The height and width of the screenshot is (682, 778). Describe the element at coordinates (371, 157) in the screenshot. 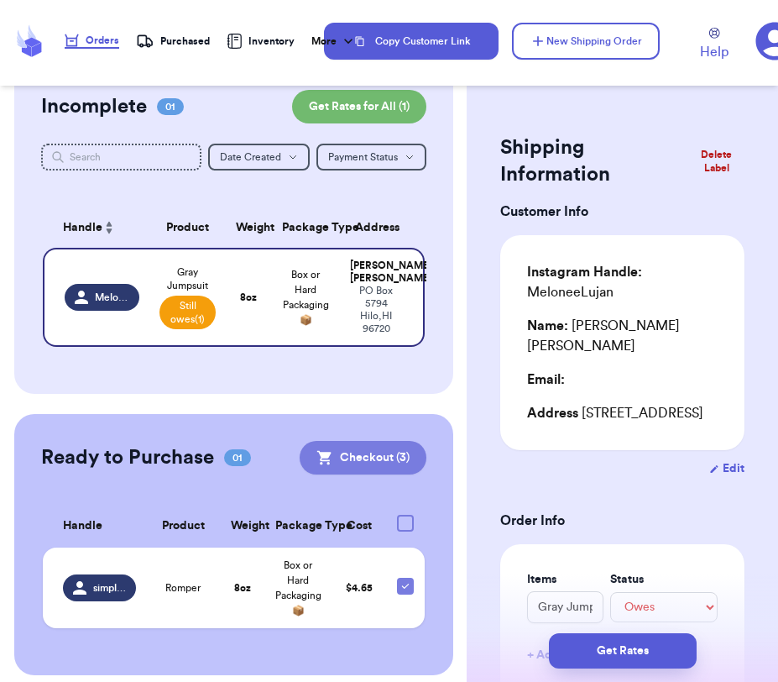

I see `button: Payment Status` at that location.